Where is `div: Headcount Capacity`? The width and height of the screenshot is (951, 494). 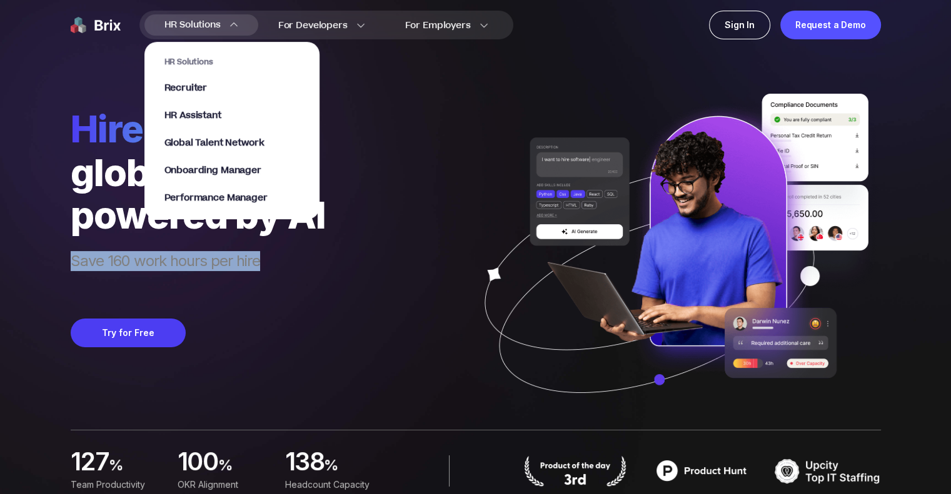
div: Headcount Capacity is located at coordinates (330, 485).